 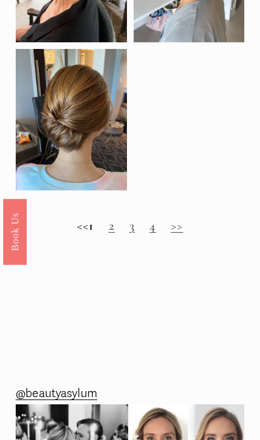 I want to click on a: 3, so click(x=132, y=226).